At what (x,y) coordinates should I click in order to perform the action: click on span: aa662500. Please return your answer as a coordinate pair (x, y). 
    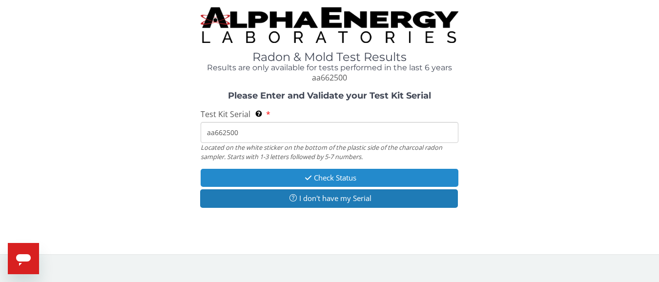
    Looking at the image, I should click on (330, 78).